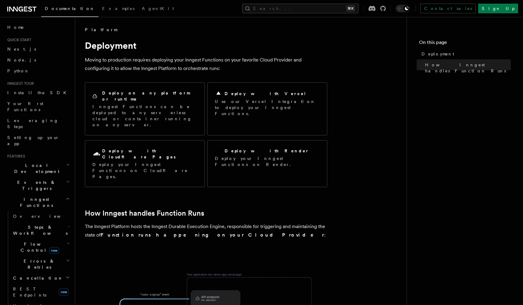 The height and width of the screenshot is (305, 523). Describe the element at coordinates (150, 154) in the screenshot. I see `h2: Deploy with Cloudflare Pages` at that location.